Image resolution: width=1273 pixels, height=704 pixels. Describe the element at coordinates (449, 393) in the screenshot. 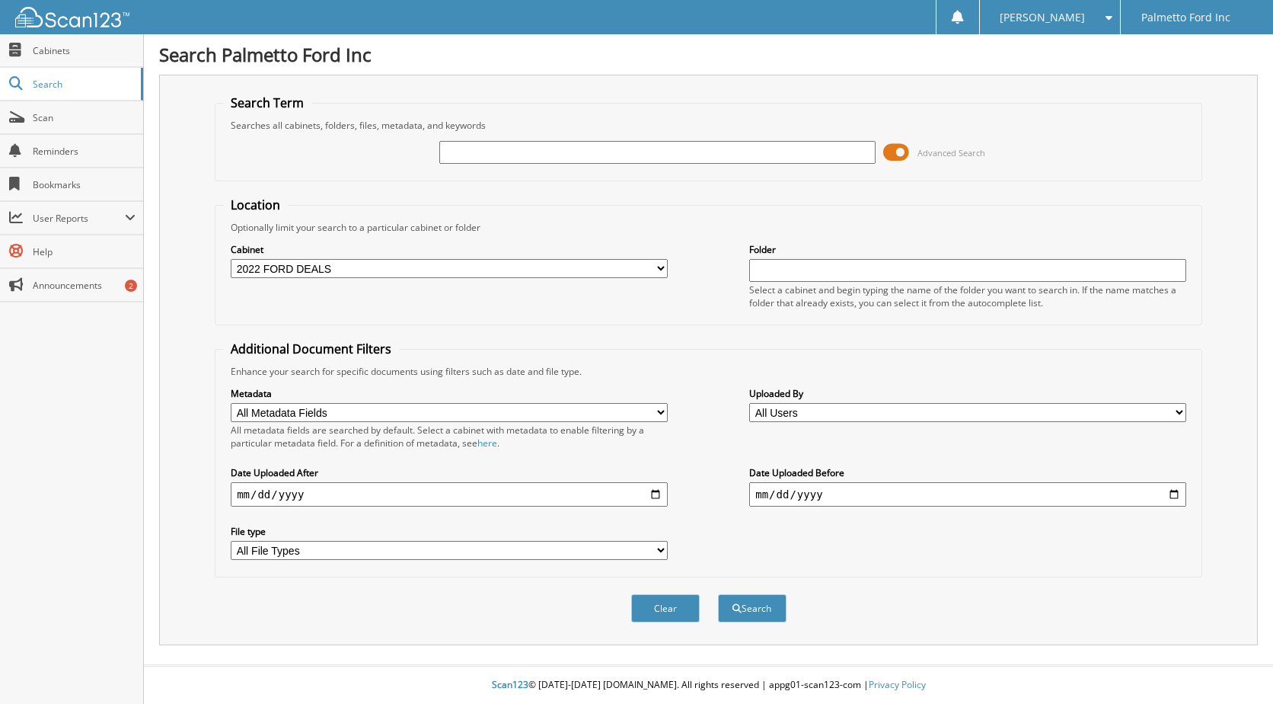

I see `label: Metadata` at that location.